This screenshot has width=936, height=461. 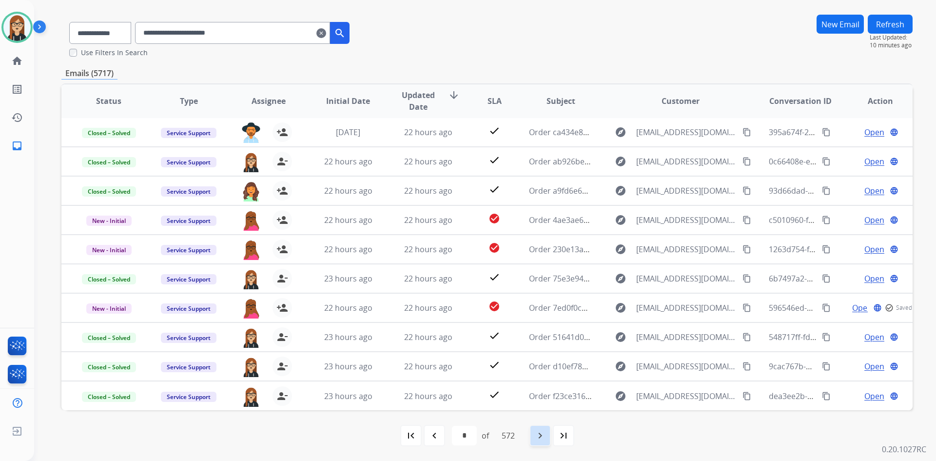 What do you see at coordinates (845, 308) in the screenshot?
I see `span: 596546ed-08e3-415b-a00d-b926e5984176` at bounding box center [845, 308].